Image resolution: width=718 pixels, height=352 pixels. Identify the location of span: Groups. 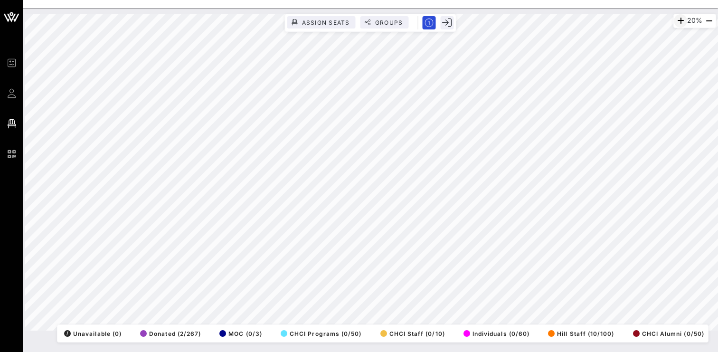
(389, 22).